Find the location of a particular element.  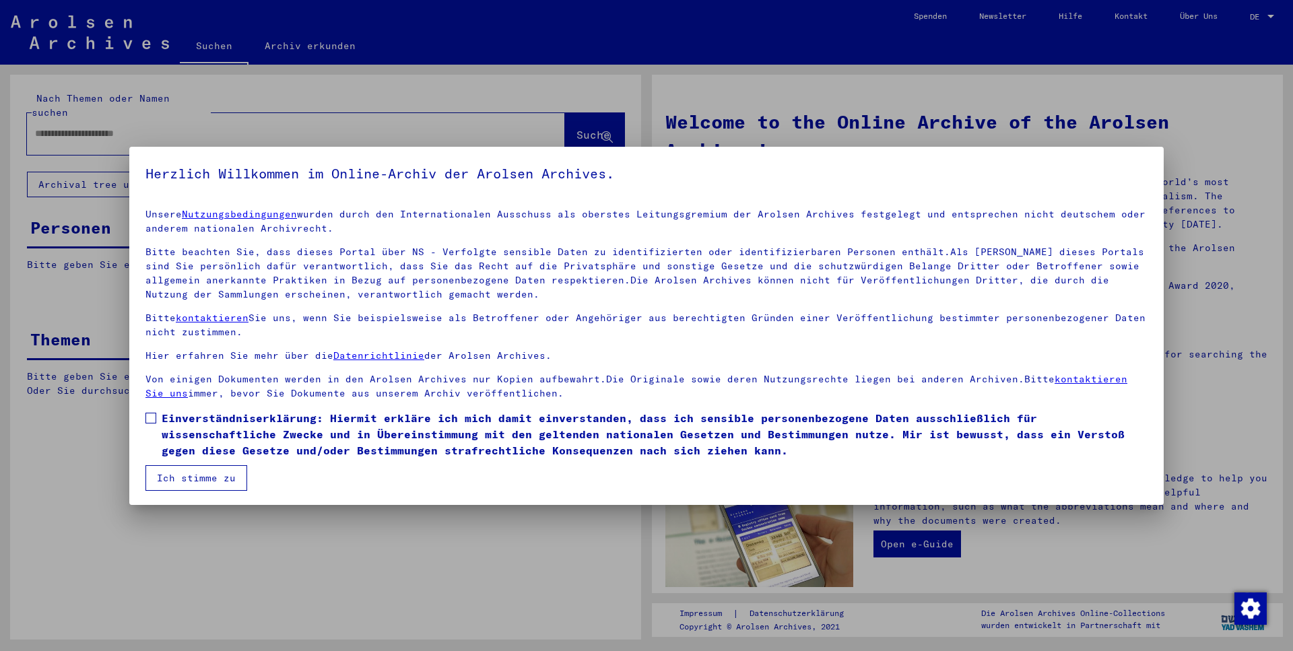

a: kontaktieren Sie uns is located at coordinates (636, 386).